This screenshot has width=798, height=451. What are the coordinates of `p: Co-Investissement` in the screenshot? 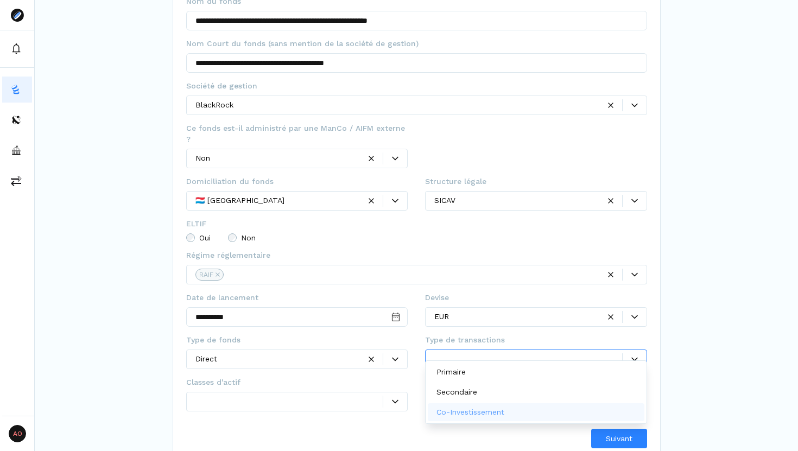 It's located at (470, 412).